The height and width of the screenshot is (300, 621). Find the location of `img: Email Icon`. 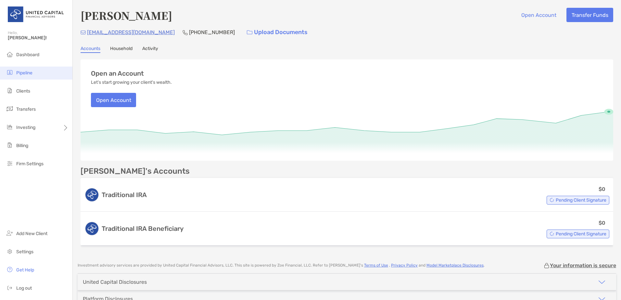

img: Email Icon is located at coordinates (83, 32).